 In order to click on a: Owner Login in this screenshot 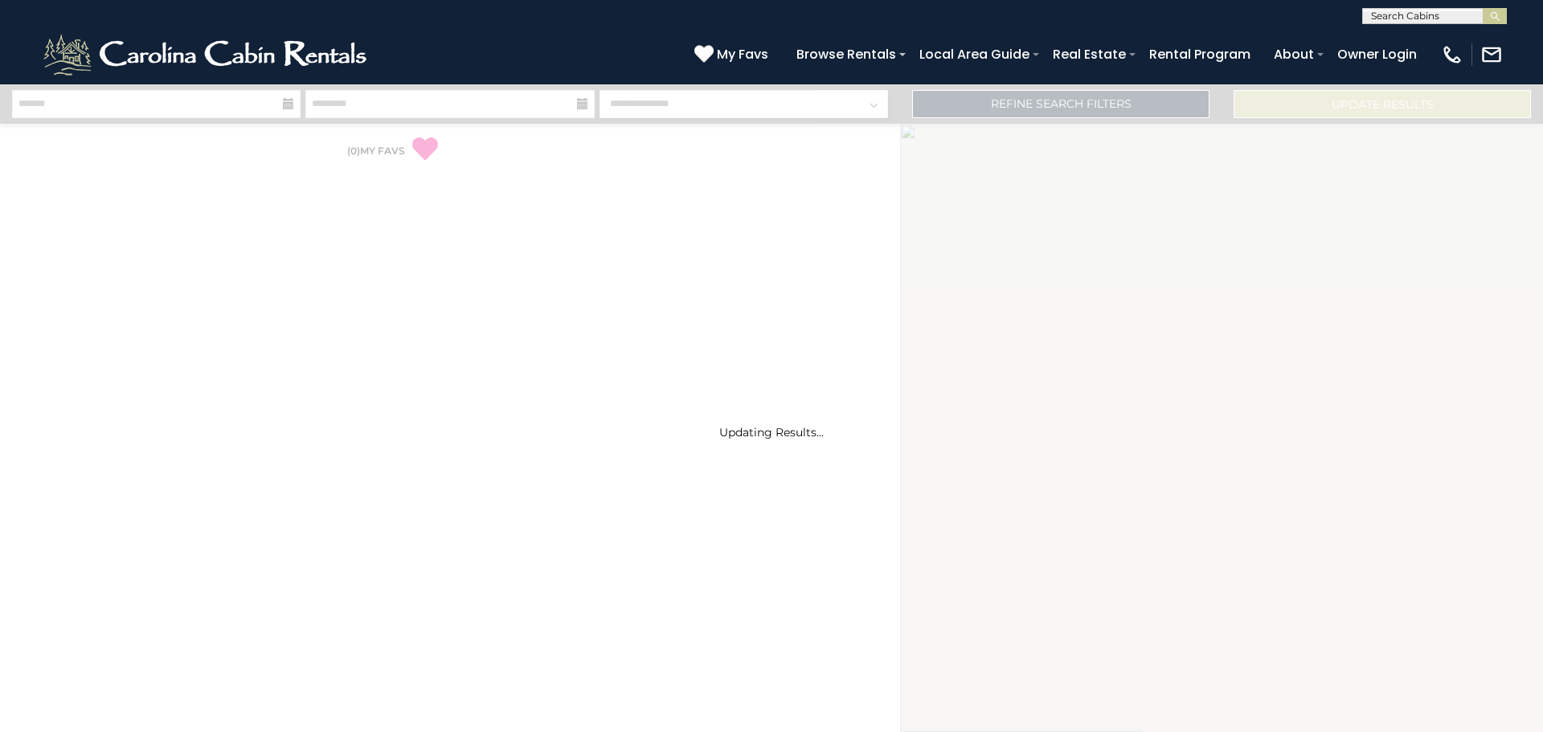, I will do `click(1377, 54)`.